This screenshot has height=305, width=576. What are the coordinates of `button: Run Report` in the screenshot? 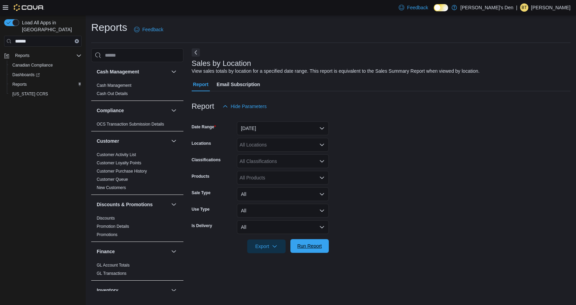 It's located at (310, 246).